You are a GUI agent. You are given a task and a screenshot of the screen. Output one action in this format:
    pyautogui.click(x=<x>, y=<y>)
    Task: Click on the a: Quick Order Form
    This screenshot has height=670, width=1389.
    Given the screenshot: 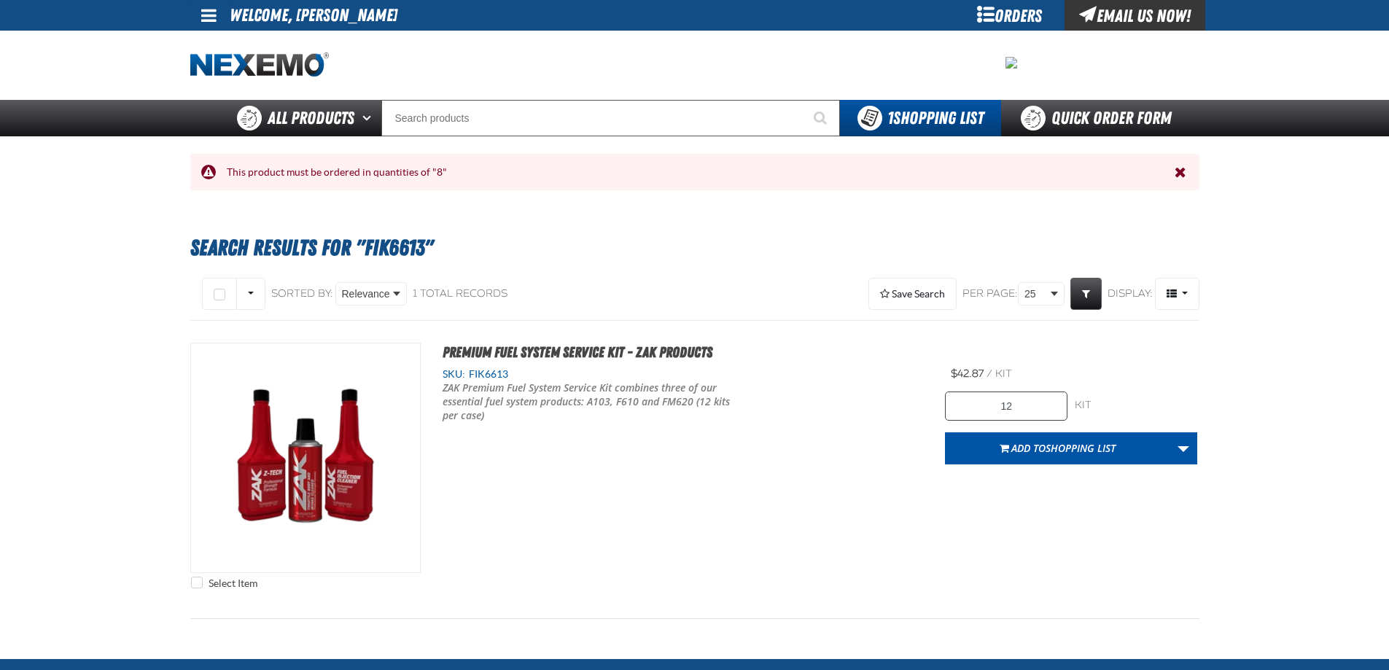 What is the action you would take?
    pyautogui.click(x=1100, y=118)
    